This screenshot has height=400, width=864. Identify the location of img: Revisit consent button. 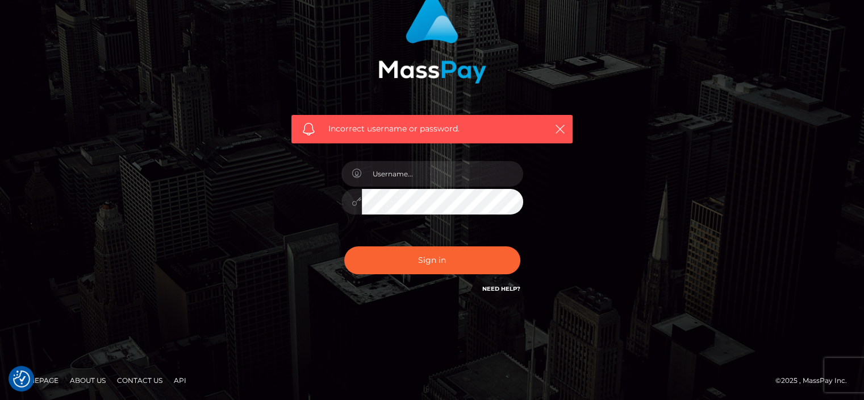
(22, 379).